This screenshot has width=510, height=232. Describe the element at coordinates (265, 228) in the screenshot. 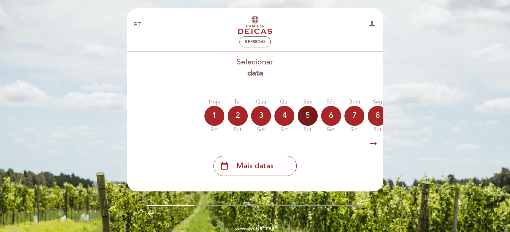

I see `img: MEITRE` at that location.